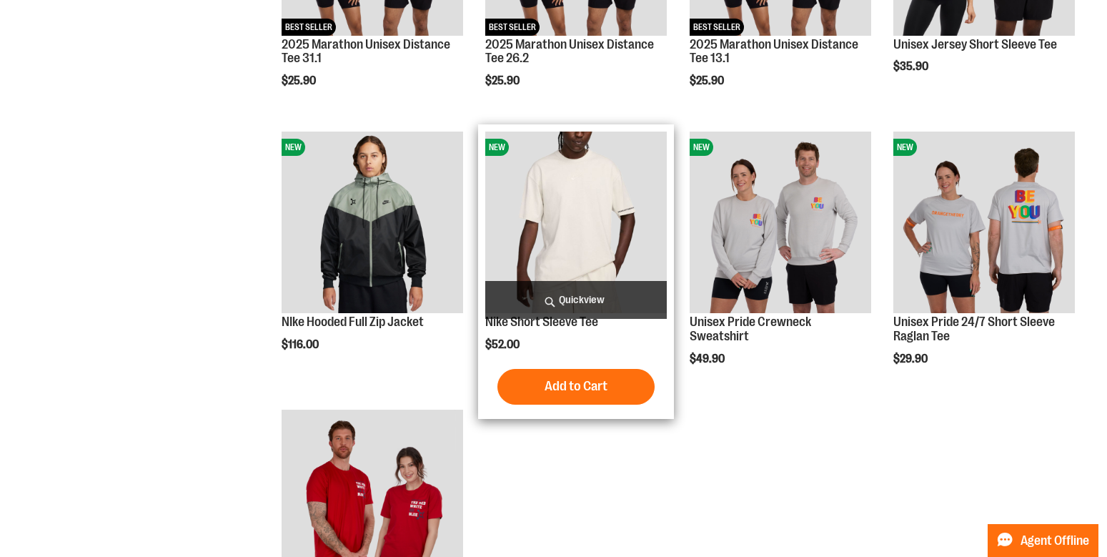  Describe the element at coordinates (576, 223) in the screenshot. I see `a: Nike Short Sleeve TeeNEW` at that location.